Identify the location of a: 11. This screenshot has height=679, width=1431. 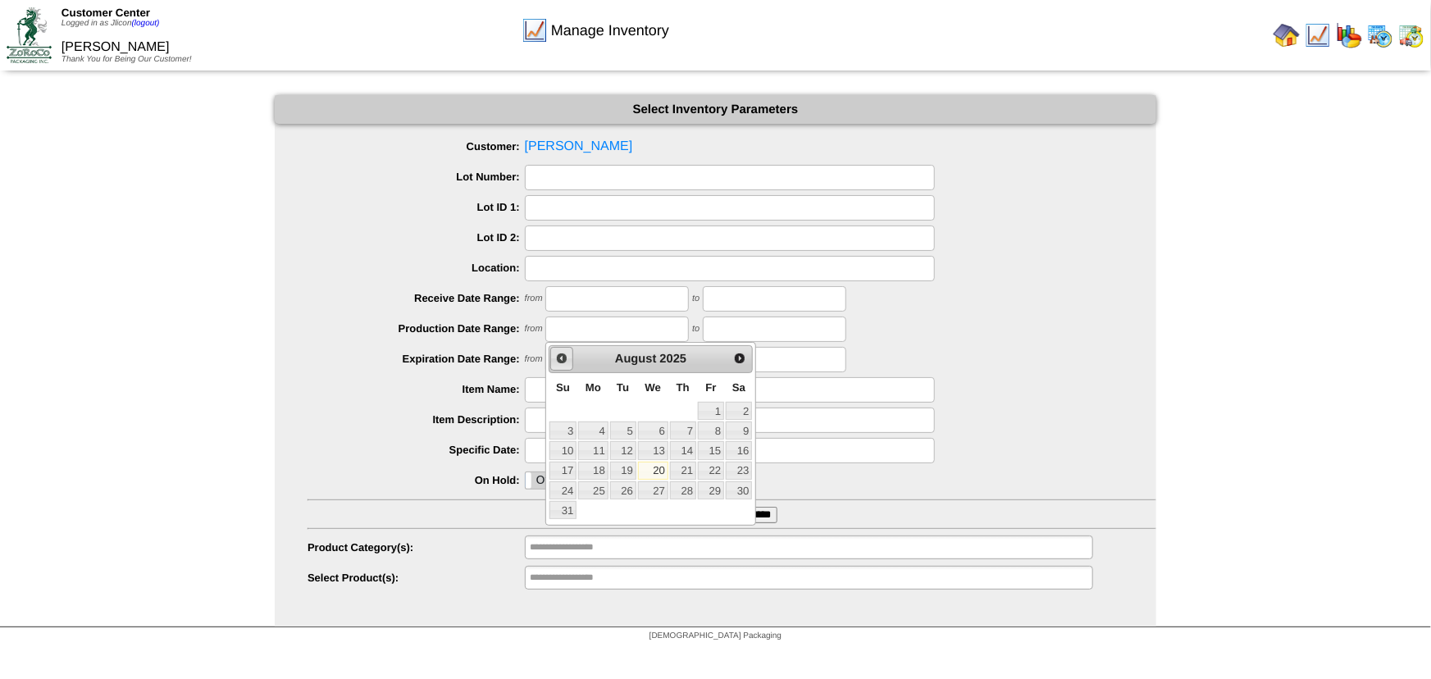
(593, 450).